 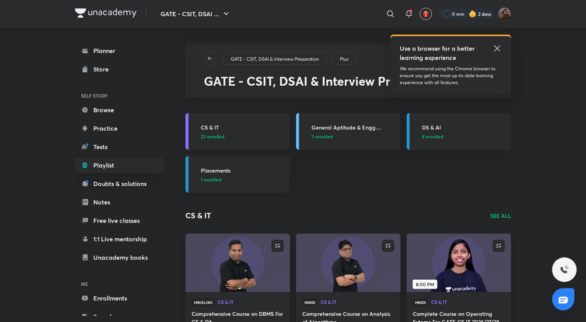 I want to click on img: streak, so click(x=472, y=14).